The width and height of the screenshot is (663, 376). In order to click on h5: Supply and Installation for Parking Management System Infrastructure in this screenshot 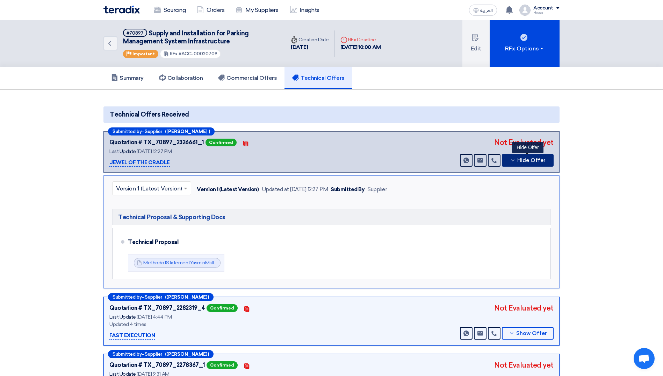, I will do `click(200, 37)`.